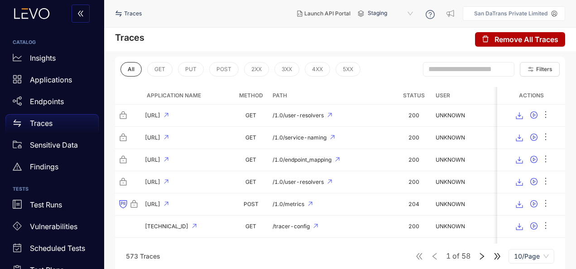 The height and width of the screenshot is (269, 576). Describe the element at coordinates (51, 80) in the screenshot. I see `p: Applications` at that location.